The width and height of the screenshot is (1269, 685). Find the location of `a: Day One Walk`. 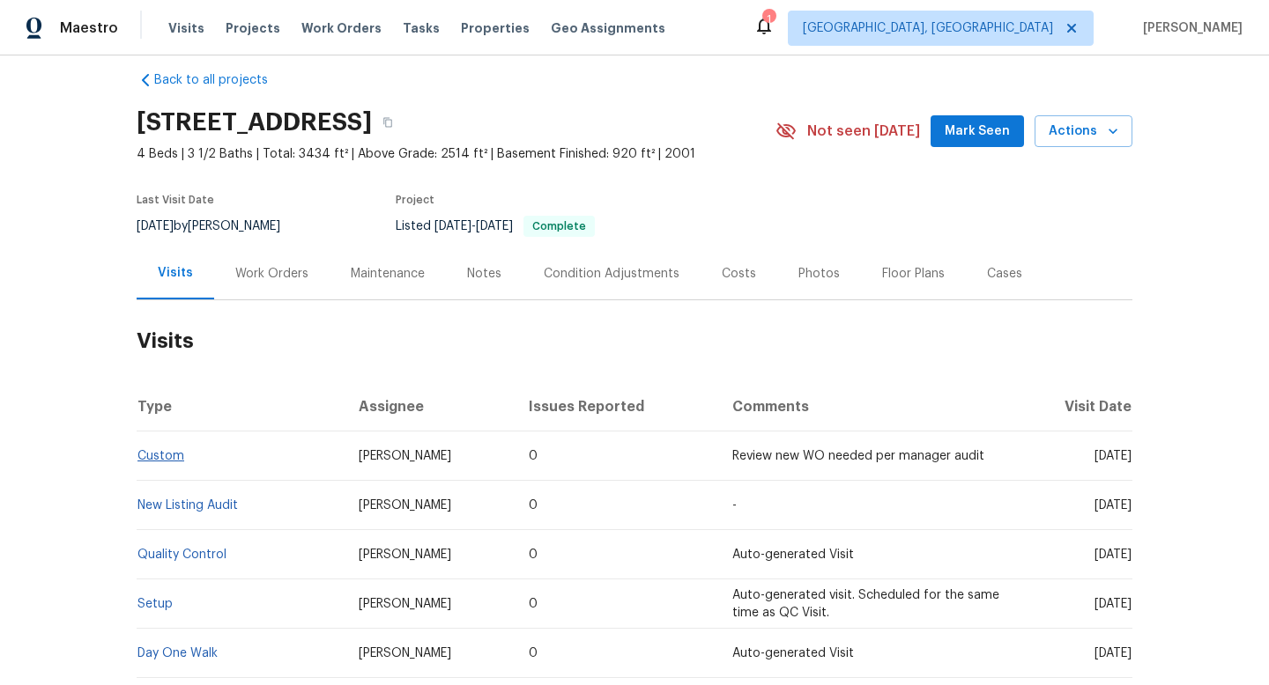

a: Day One Walk is located at coordinates (177, 654).